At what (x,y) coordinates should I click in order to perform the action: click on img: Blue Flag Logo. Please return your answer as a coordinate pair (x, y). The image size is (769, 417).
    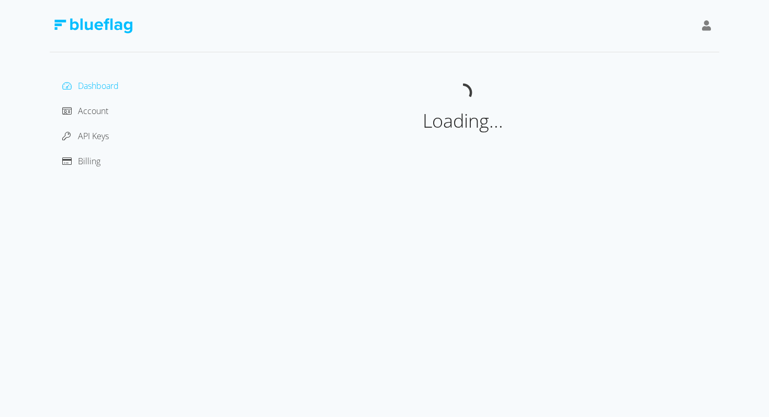
    Looking at the image, I should click on (93, 26).